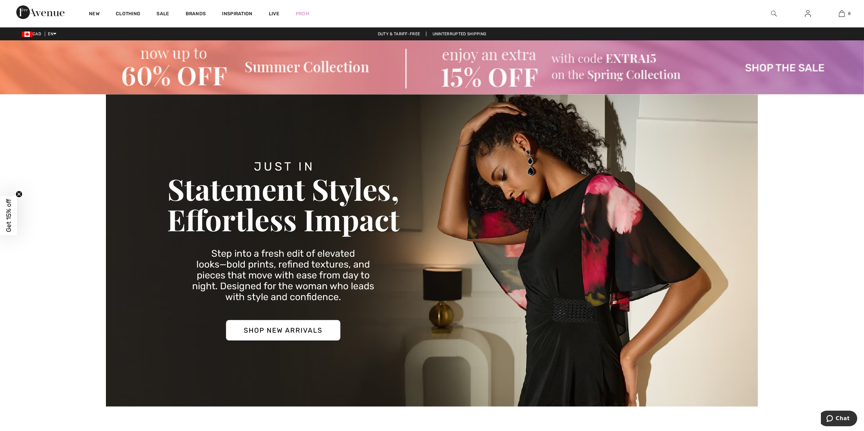 The height and width of the screenshot is (431, 864). I want to click on a: Clothing, so click(128, 14).